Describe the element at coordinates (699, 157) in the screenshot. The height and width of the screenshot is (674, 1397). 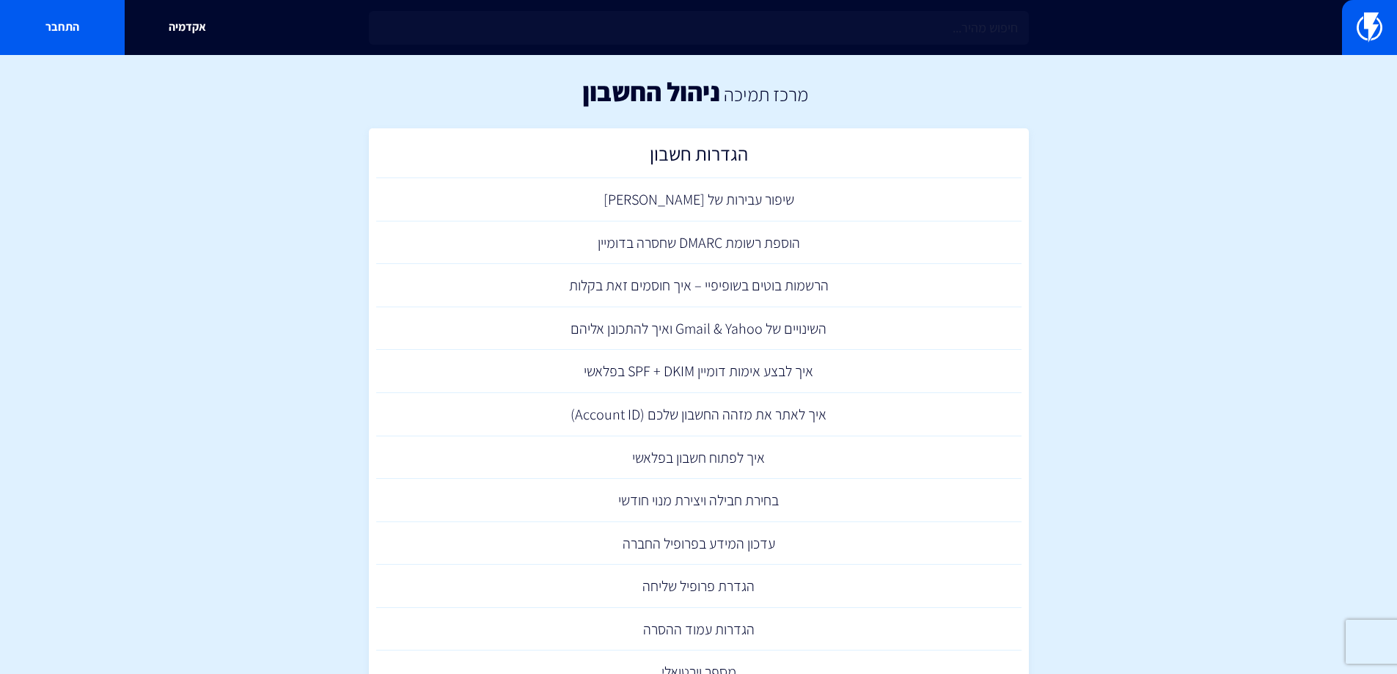
I see `h2: הגדרות חשבון` at that location.